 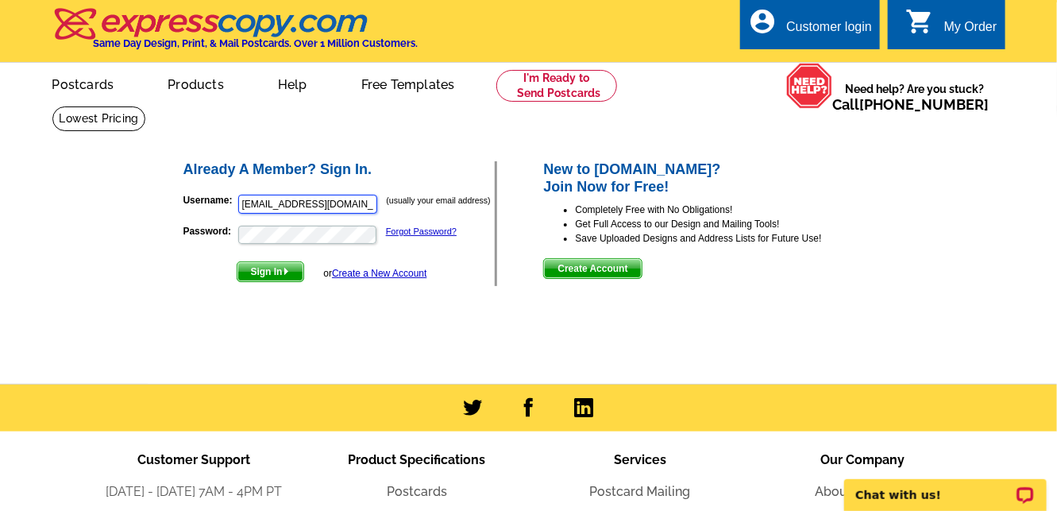 What do you see at coordinates (194, 459) in the screenshot?
I see `span: Customer Support` at bounding box center [194, 459].